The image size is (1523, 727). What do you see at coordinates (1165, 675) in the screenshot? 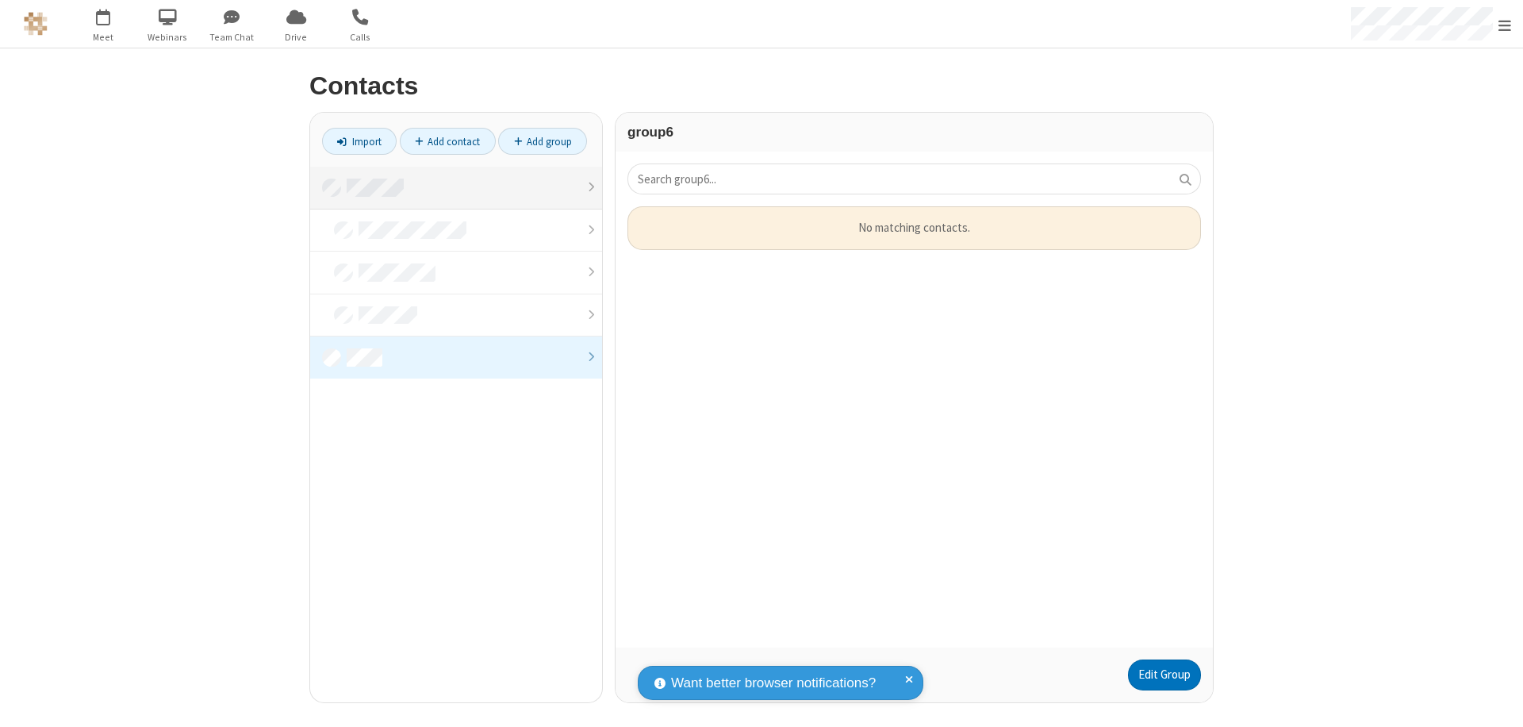
I see `a: Edit Group` at bounding box center [1165, 675].